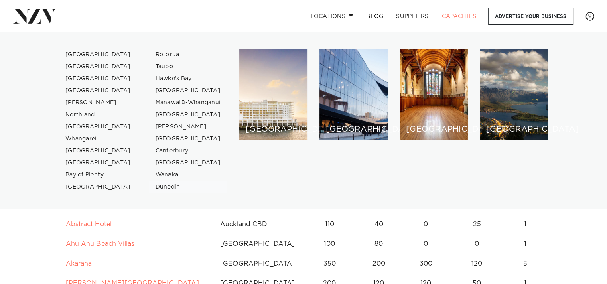  Describe the element at coordinates (378, 263) in the screenshot. I see `td: 200` at that location.